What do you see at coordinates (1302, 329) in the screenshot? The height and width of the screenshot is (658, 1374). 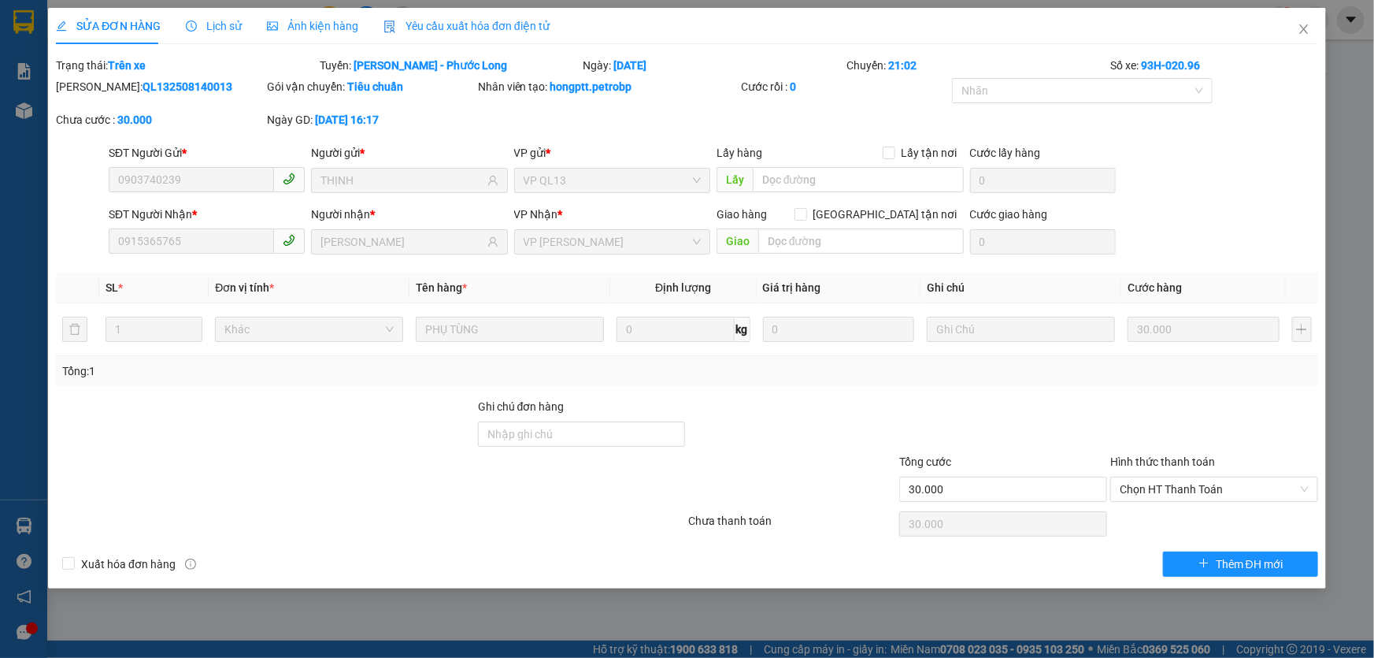 I see `button: plus` at bounding box center [1302, 329].